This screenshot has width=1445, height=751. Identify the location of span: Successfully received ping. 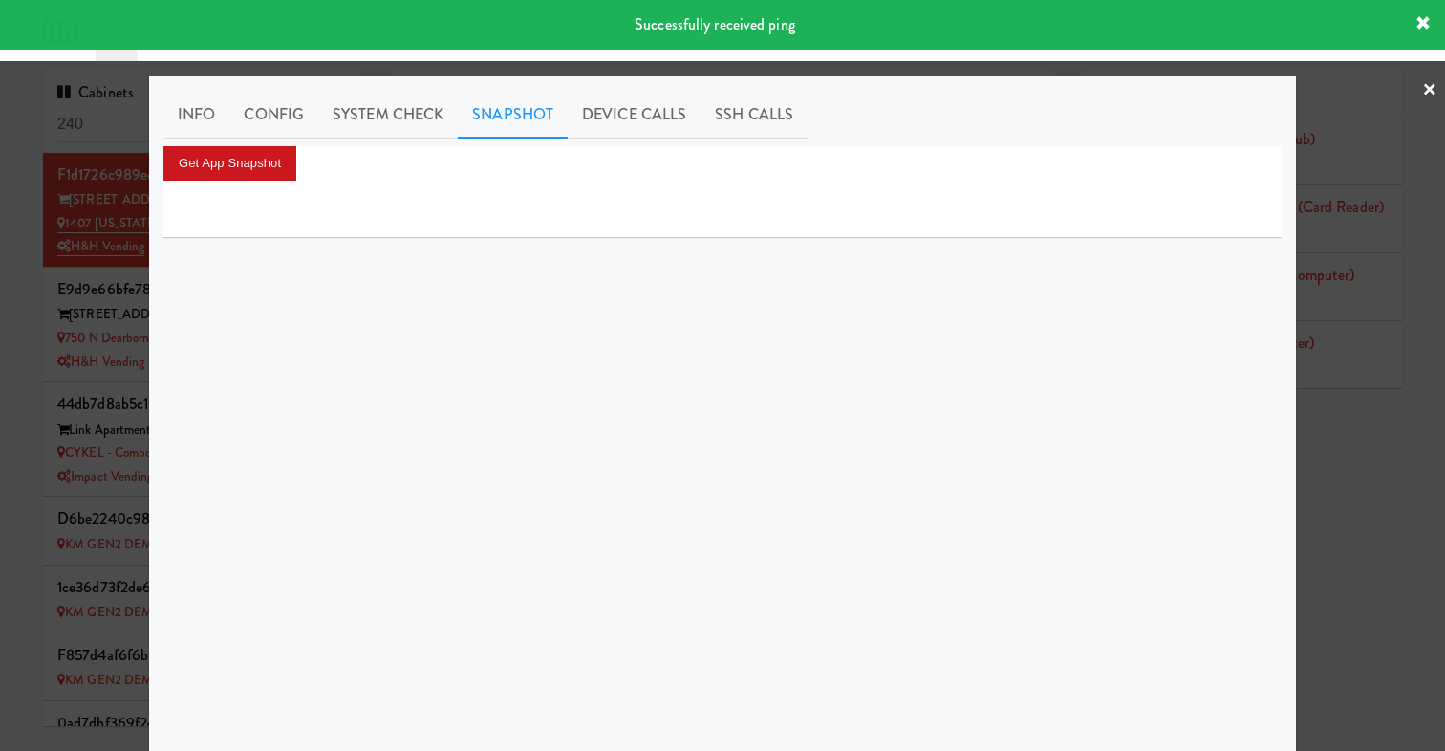
(715, 24).